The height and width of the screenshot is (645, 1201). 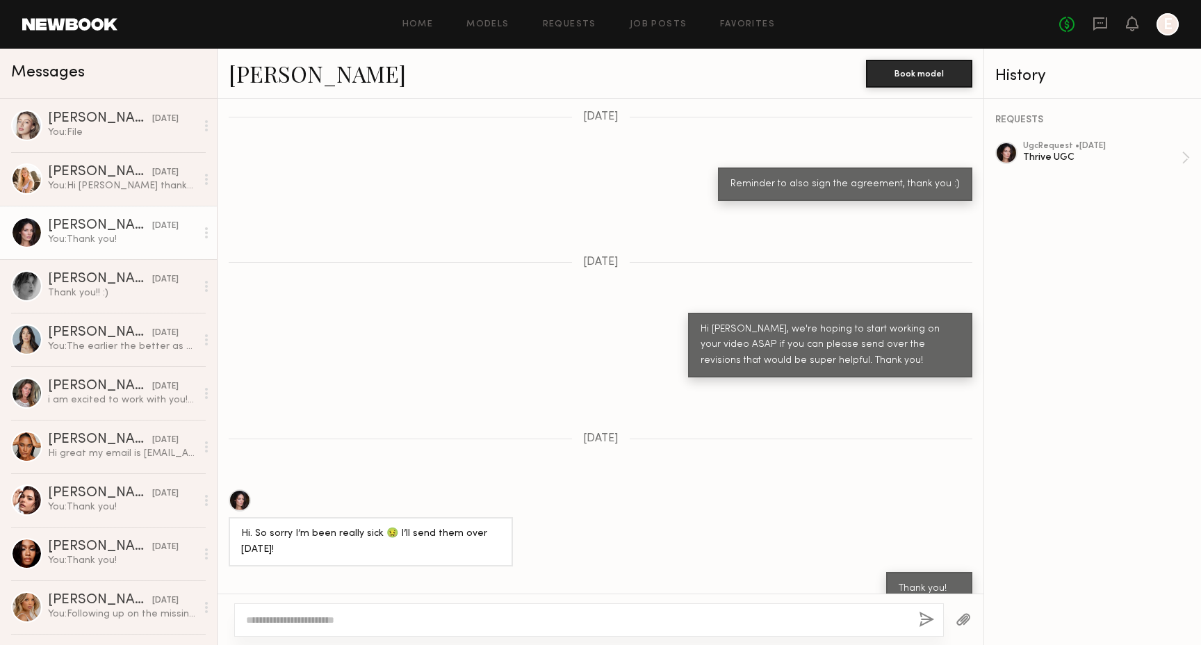 I want to click on div: History, so click(x=1092, y=76).